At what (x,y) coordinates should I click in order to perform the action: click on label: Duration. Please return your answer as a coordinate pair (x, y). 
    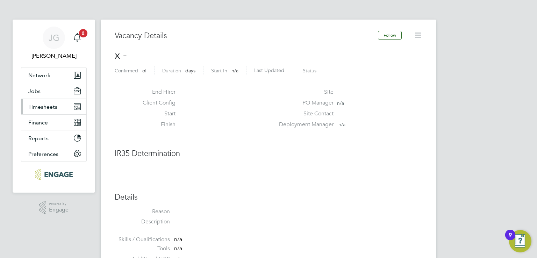
    Looking at the image, I should click on (172, 71).